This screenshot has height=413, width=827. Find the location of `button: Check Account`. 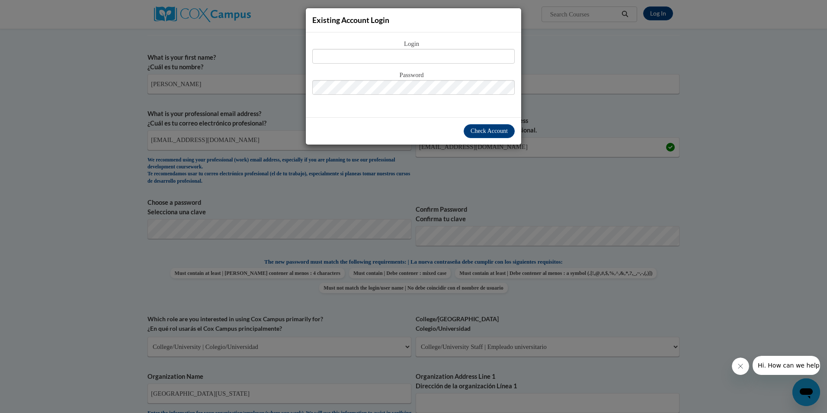

button: Check Account is located at coordinates (489, 131).